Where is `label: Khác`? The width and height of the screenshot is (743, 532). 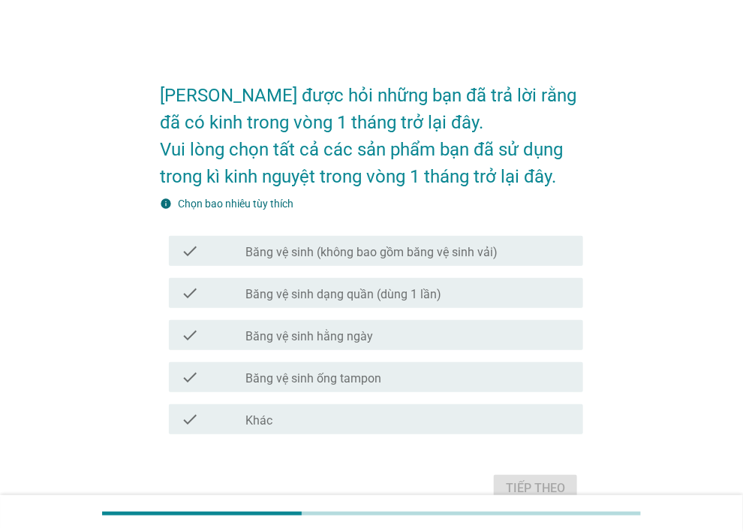 label: Khác is located at coordinates (260, 420).